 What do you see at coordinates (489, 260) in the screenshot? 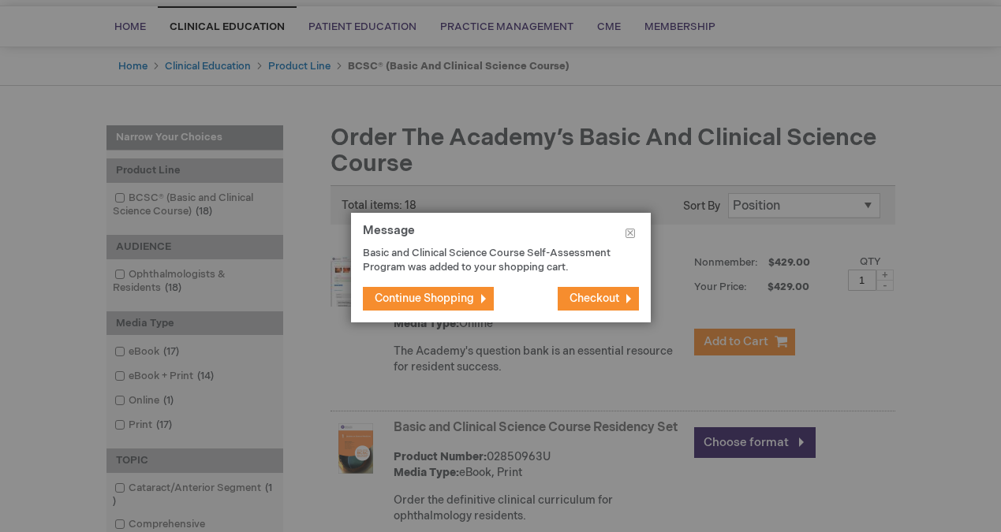
I see `p: Basic and Clinical Science Course Self-Assessment Program was added to your shopping cart.` at bounding box center [489, 260].